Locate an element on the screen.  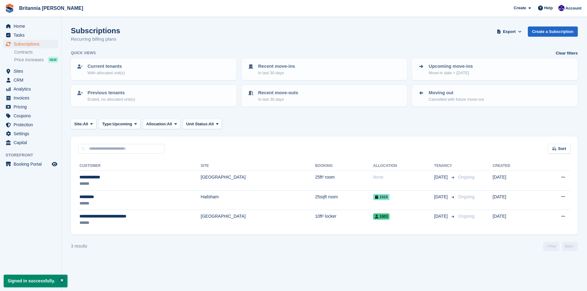
td: Hailsham is located at coordinates (258, 200).